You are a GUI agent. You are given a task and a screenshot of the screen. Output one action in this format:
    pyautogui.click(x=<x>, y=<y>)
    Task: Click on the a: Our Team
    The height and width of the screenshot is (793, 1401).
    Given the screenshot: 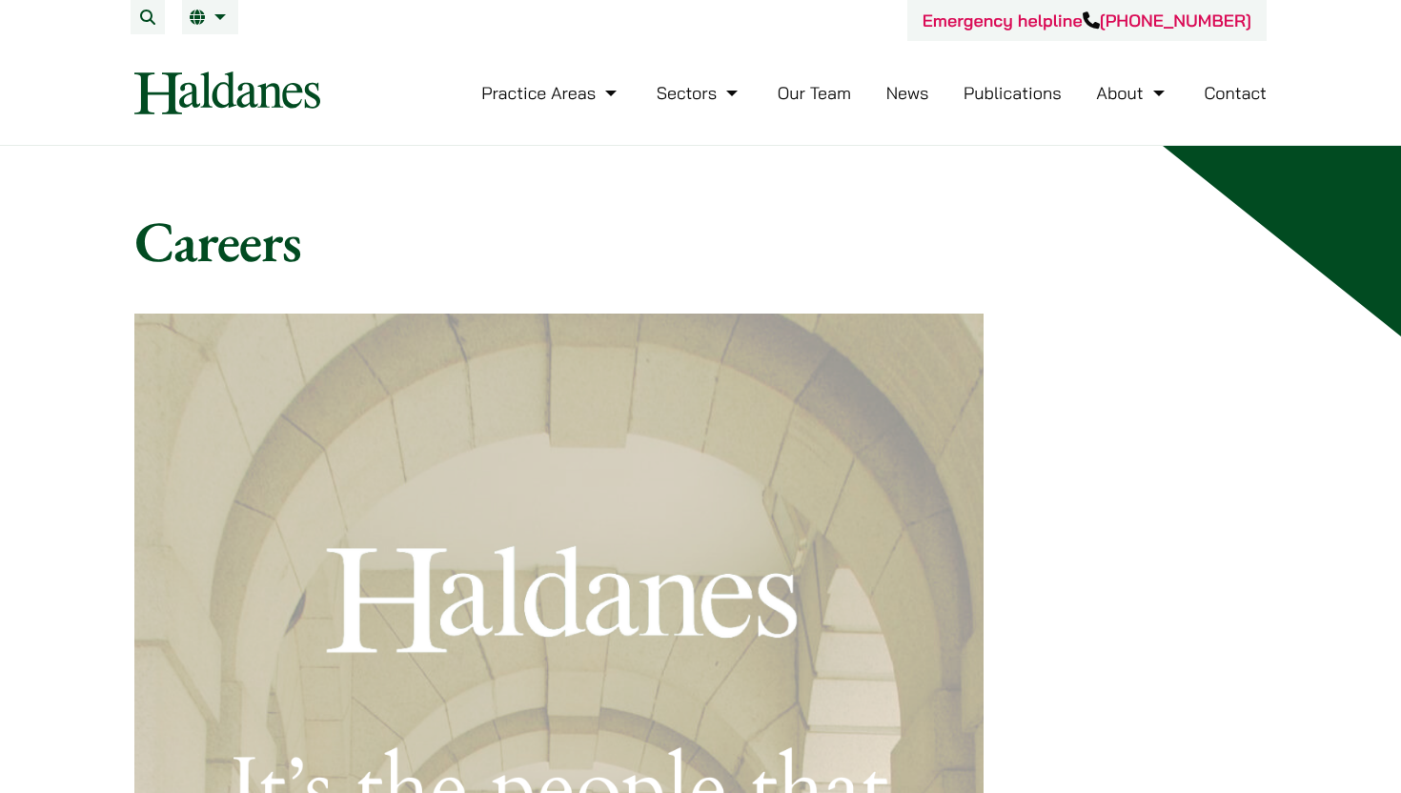 What is the action you would take?
    pyautogui.click(x=814, y=92)
    